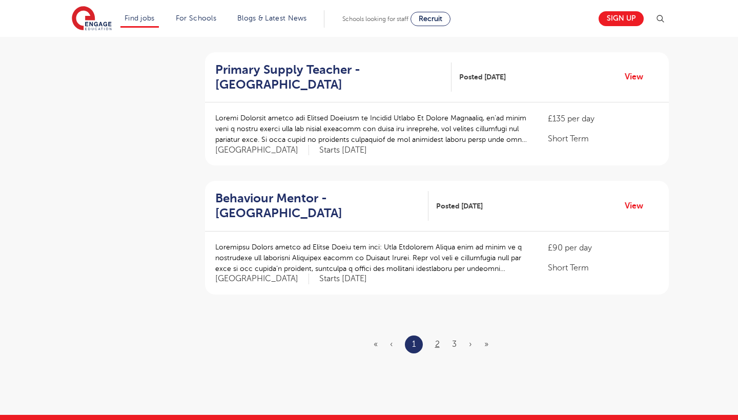 This screenshot has height=420, width=738. I want to click on a: Last, so click(487, 345).